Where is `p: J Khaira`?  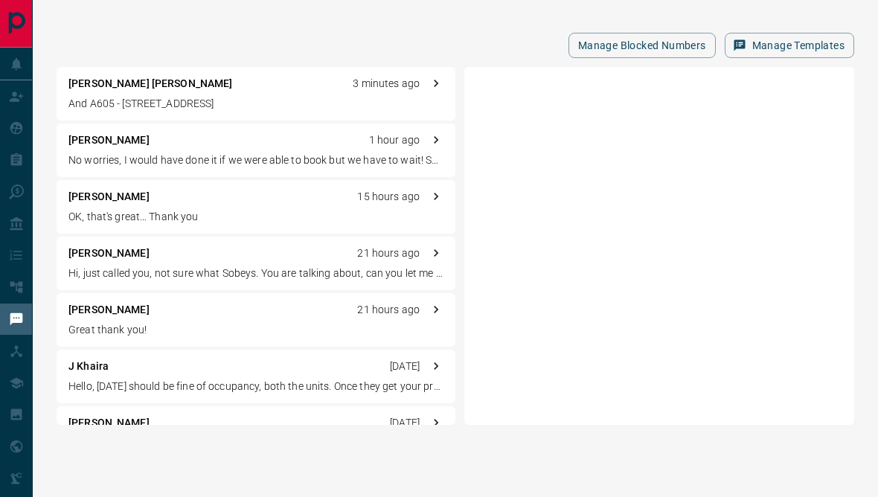 p: J Khaira is located at coordinates (89, 366).